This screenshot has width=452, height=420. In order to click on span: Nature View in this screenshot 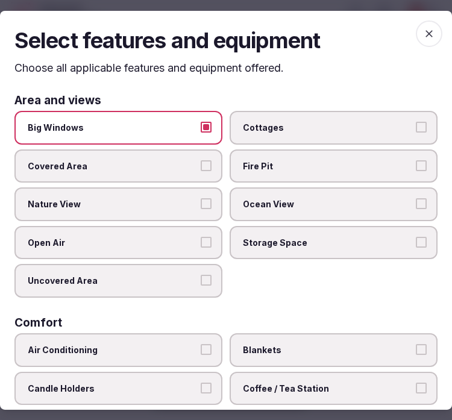, I will do `click(112, 204)`.